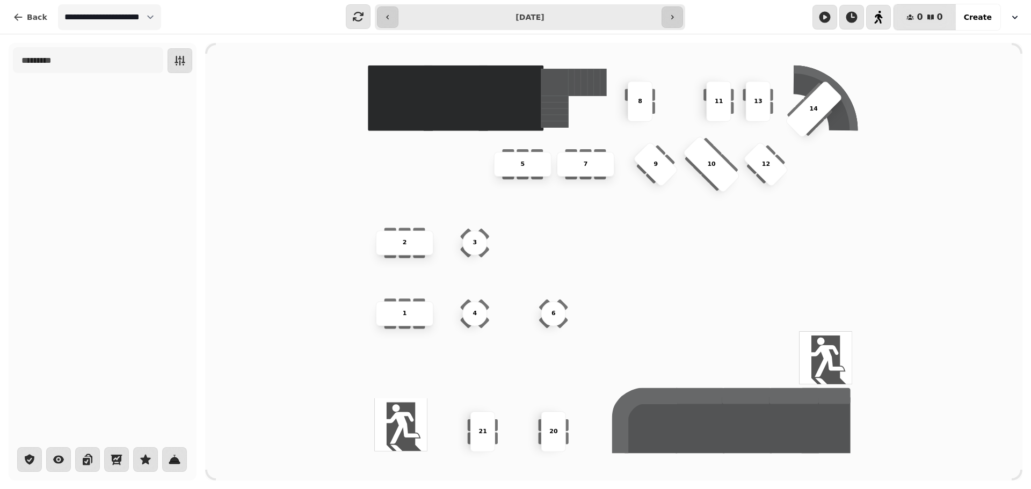  I want to click on p: 7, so click(586, 164).